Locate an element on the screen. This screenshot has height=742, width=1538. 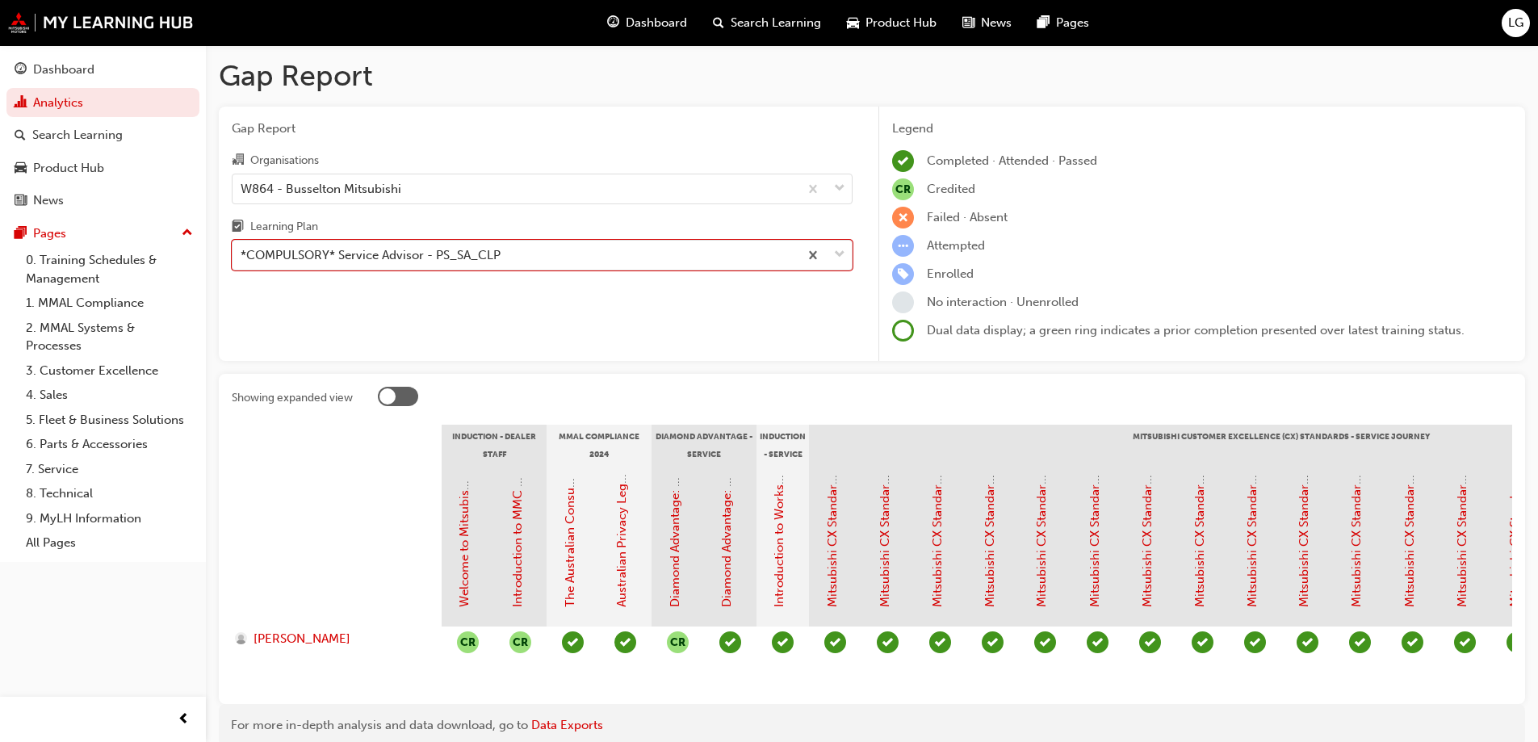
a: Dashboard is located at coordinates (103, 69).